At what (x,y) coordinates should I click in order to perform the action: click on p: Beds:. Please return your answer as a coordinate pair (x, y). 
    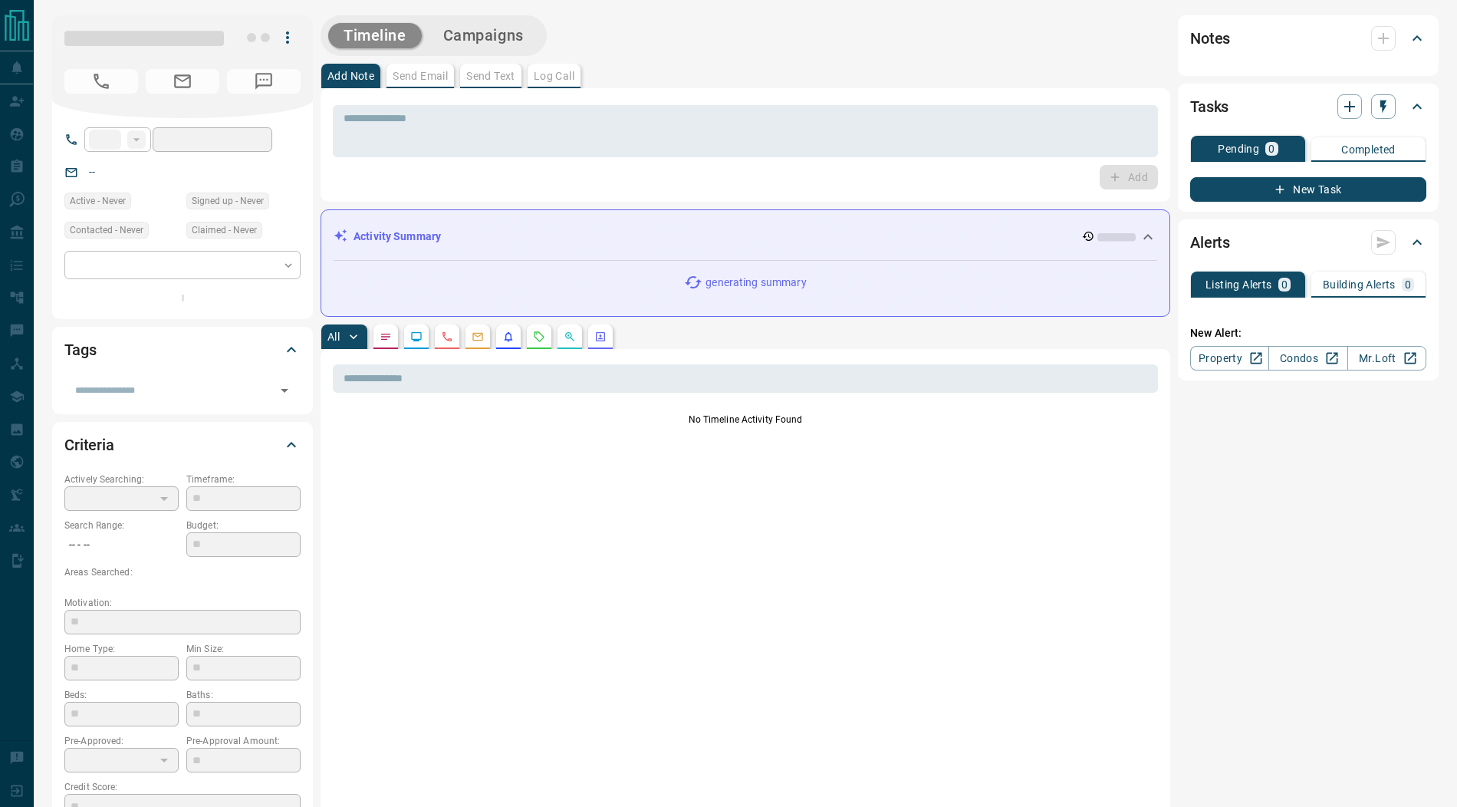
    Looking at the image, I should click on (121, 695).